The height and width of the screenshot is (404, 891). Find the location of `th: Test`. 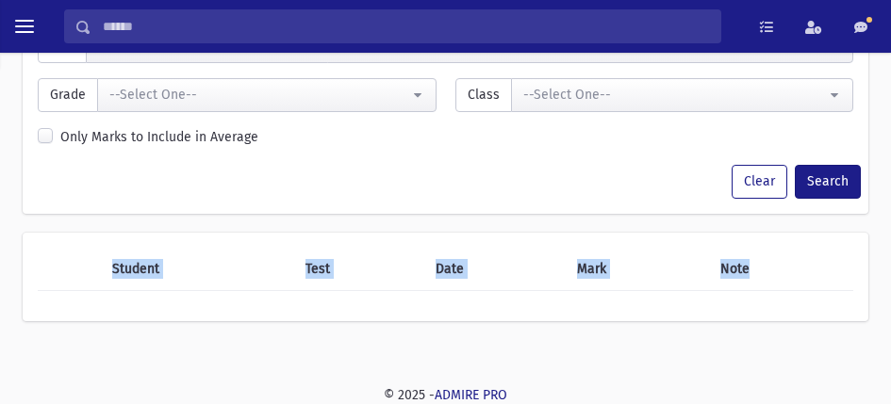

th: Test is located at coordinates (359, 270).